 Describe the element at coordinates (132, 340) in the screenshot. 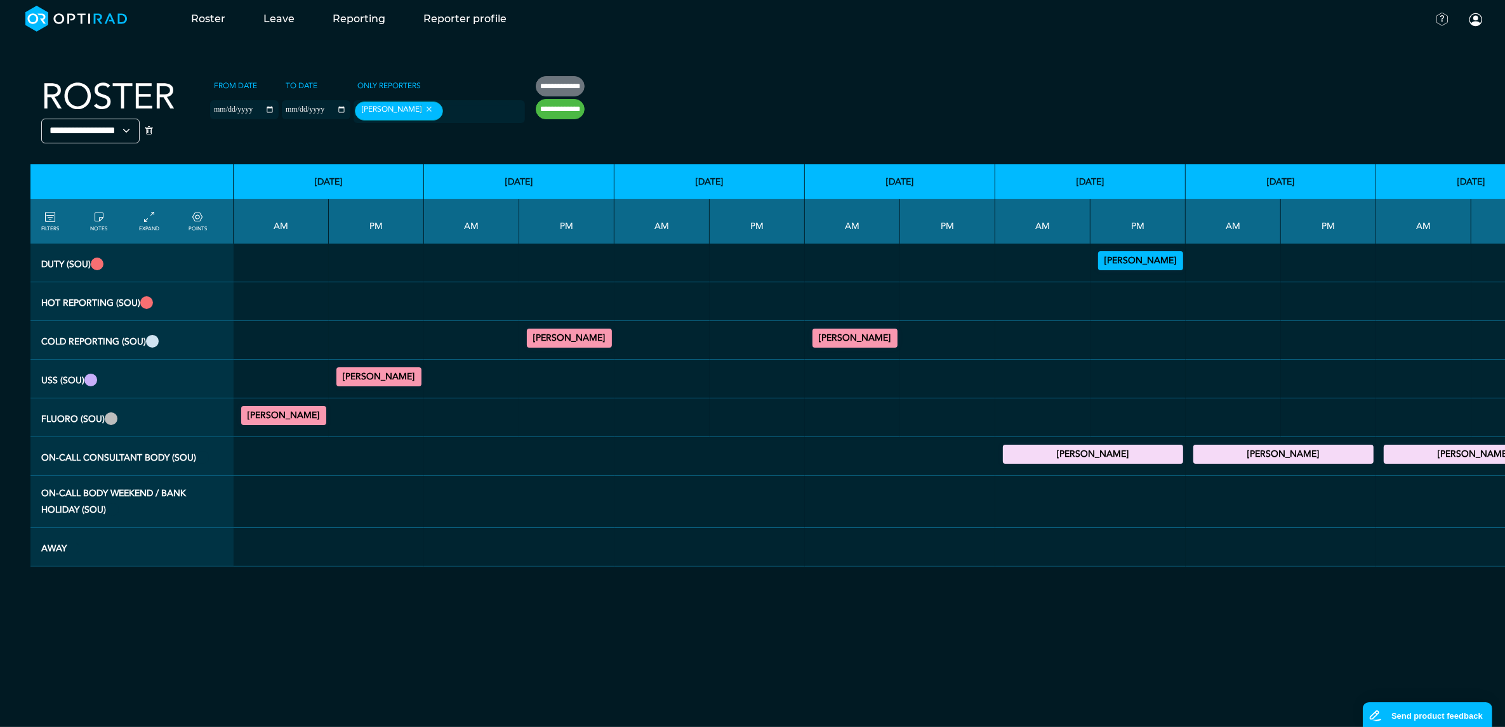

I see `th: Cold Reporting (SOU)` at that location.